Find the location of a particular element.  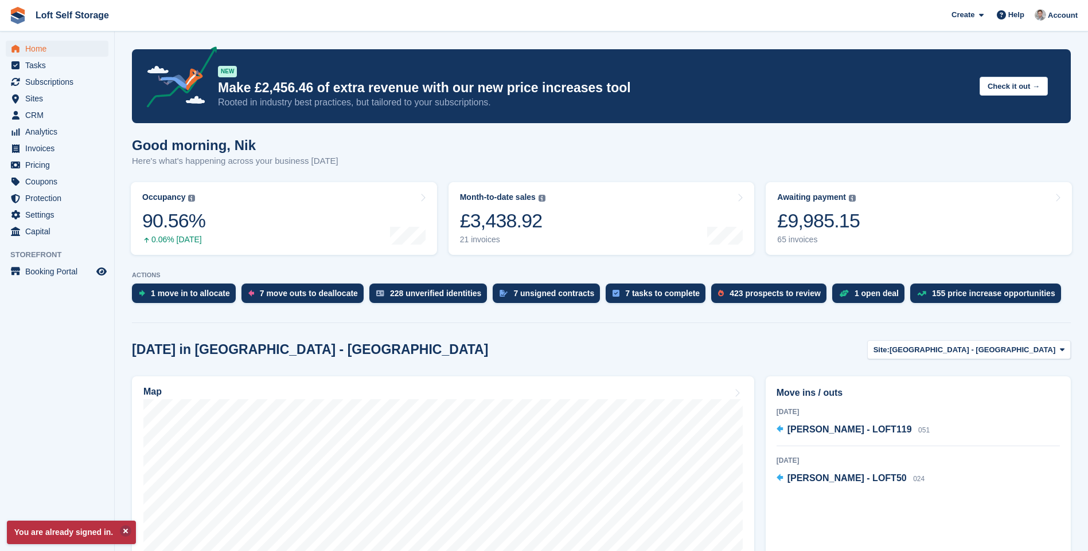

img: Nik Williams is located at coordinates (1040, 15).